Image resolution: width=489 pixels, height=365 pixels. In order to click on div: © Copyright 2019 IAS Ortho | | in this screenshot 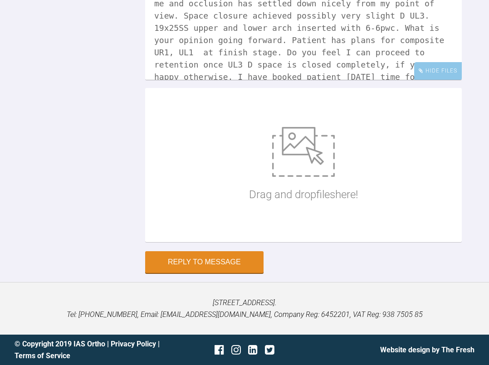, I will do `click(91, 350)`.